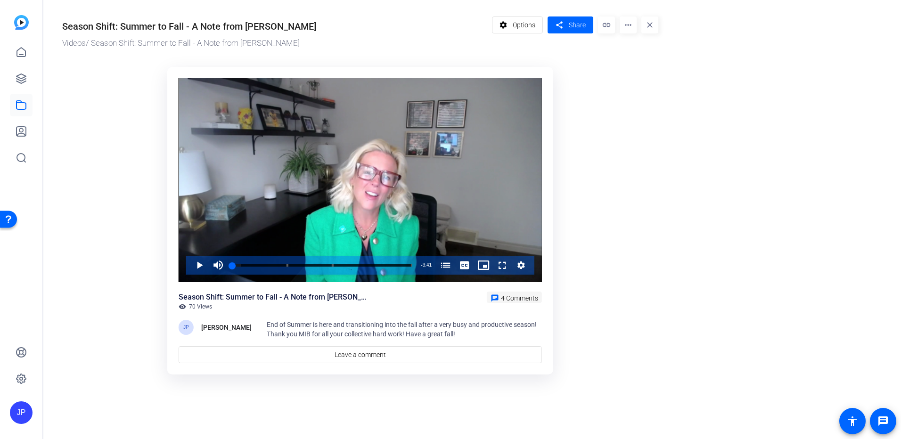 The width and height of the screenshot is (901, 439). Describe the element at coordinates (577, 25) in the screenshot. I see `span: Share` at that location.